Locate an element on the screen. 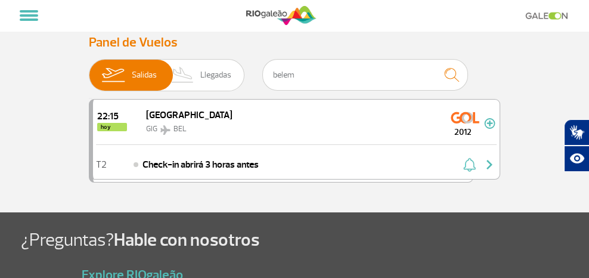 The image size is (589, 278). button: Abrir recursos assistivos. is located at coordinates (577, 159).